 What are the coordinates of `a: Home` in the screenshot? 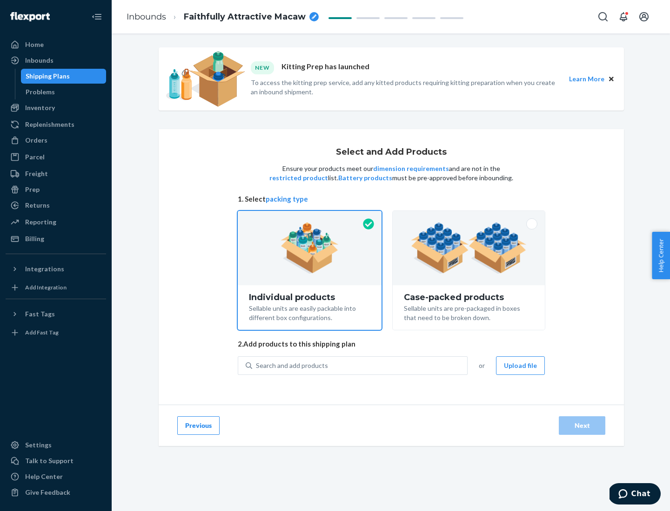 It's located at (56, 45).